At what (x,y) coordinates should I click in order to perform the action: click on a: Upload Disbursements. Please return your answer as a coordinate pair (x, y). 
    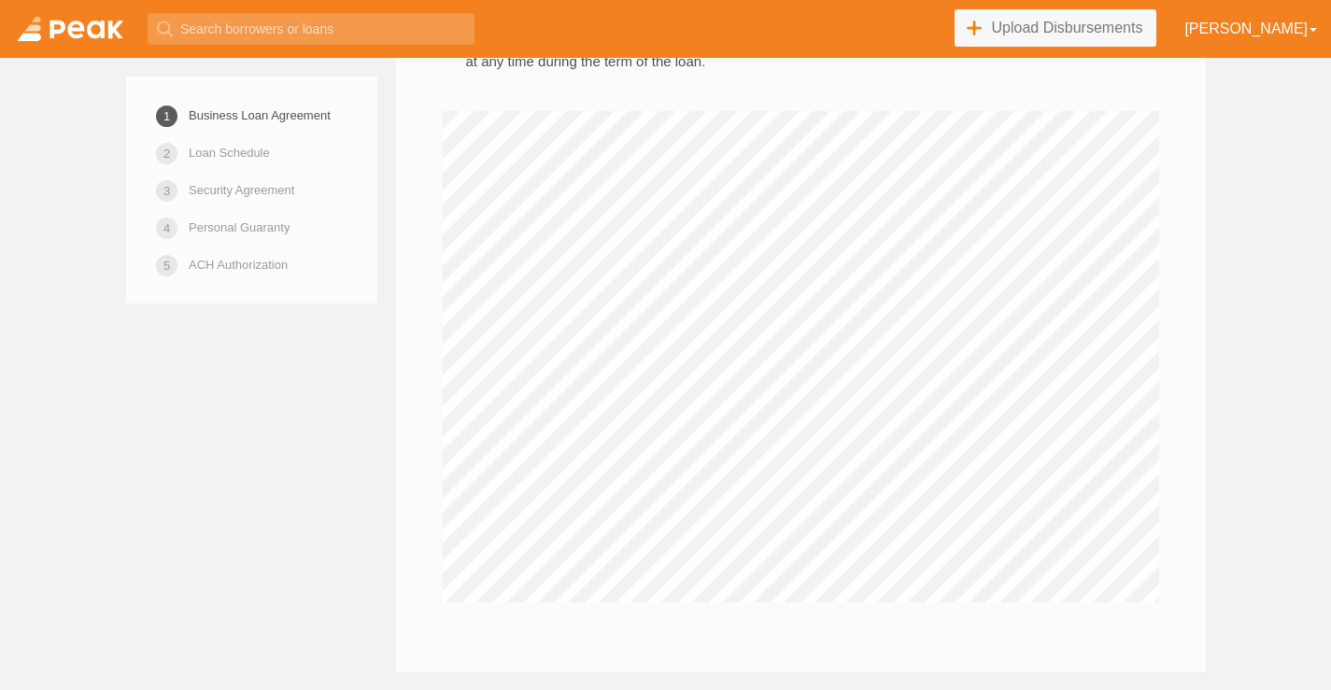
    Looking at the image, I should click on (1056, 28).